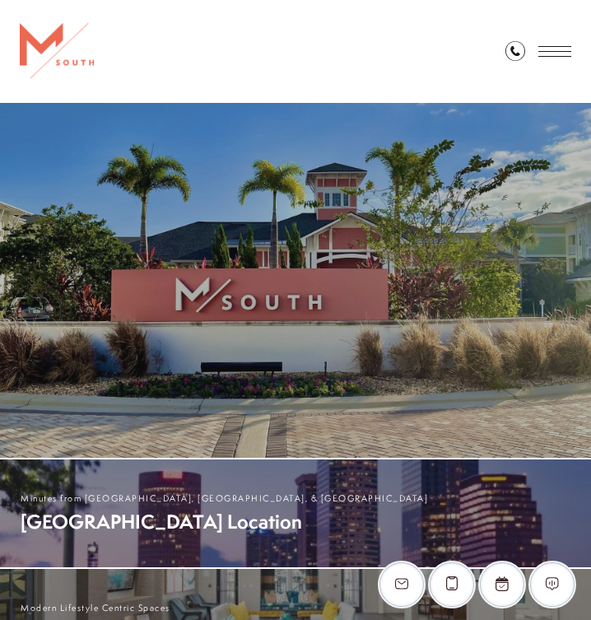 The width and height of the screenshot is (591, 620). I want to click on img: MSouth, so click(57, 50).